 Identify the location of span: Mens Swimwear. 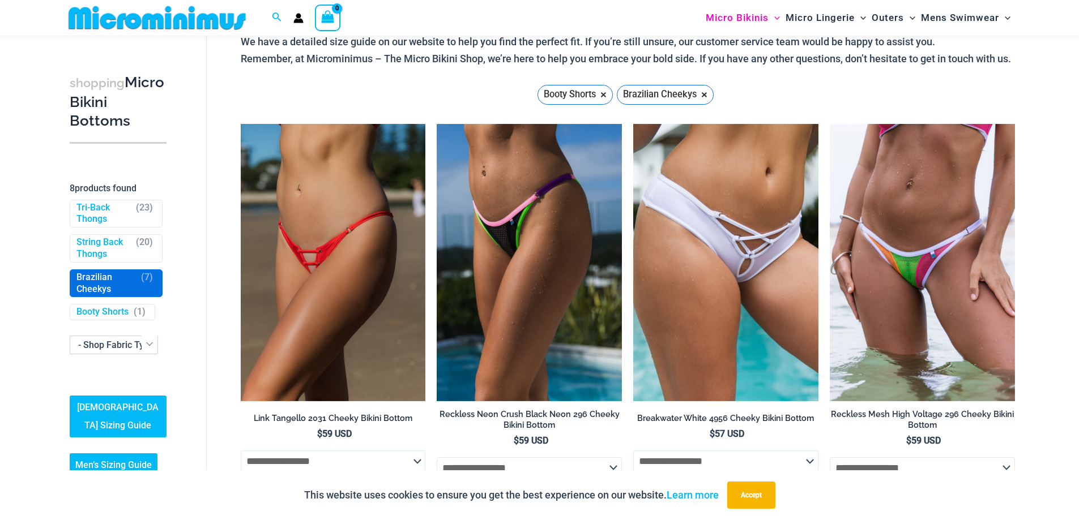
(960, 18).